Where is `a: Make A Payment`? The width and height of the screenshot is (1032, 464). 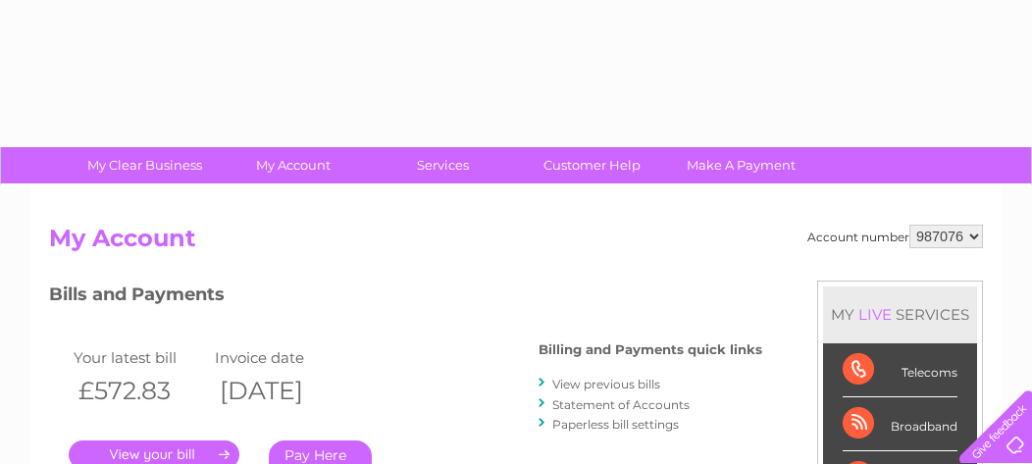
a: Make A Payment is located at coordinates (740, 165).